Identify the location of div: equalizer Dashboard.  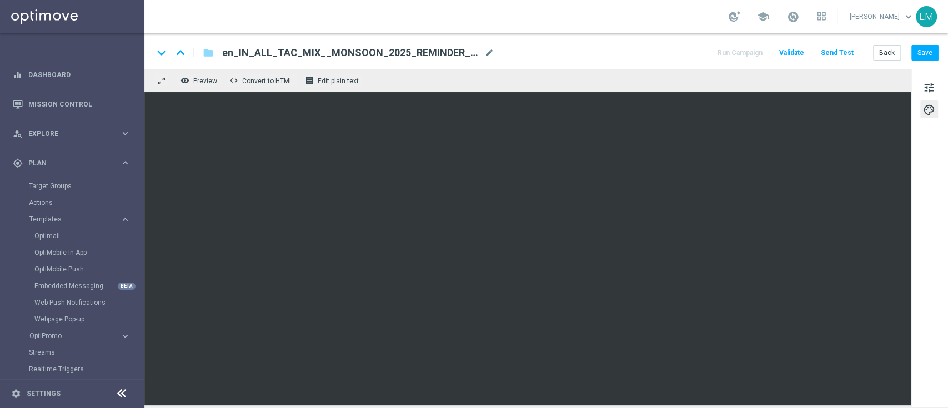
(72, 75).